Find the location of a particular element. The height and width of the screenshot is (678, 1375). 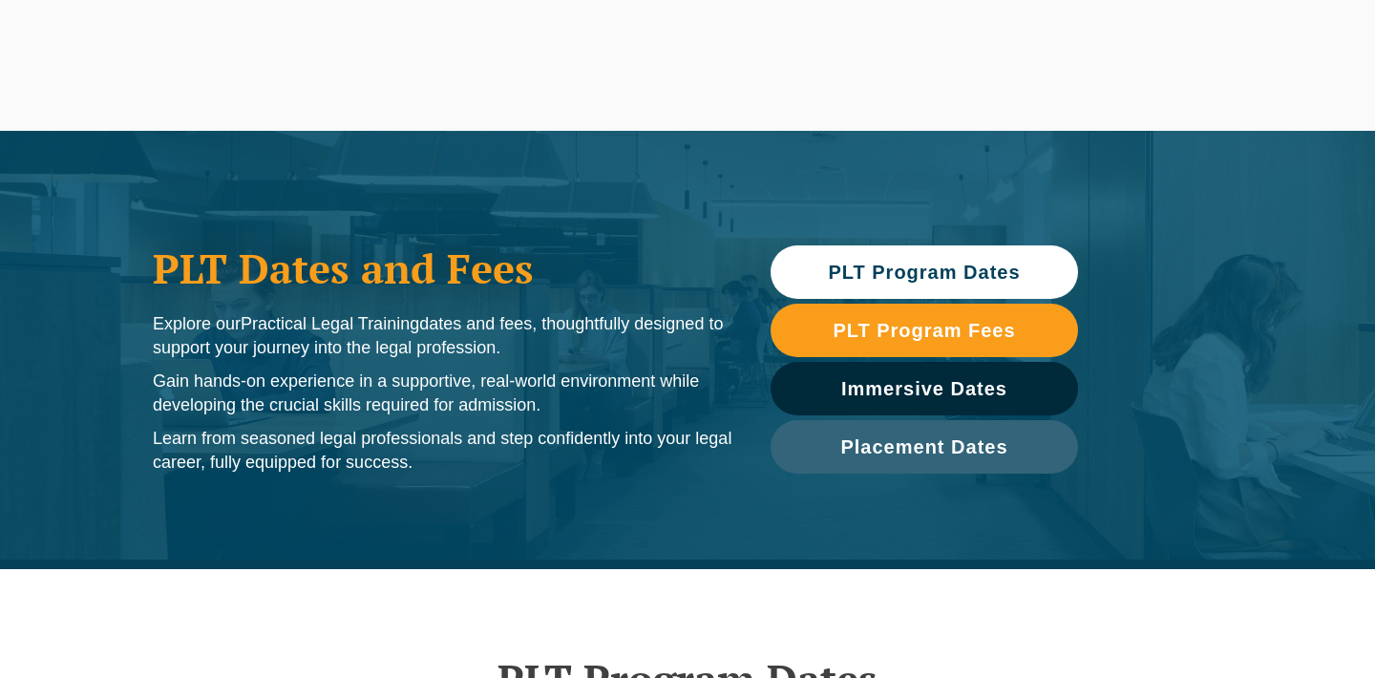

h1: PLT Dates and Fees is located at coordinates (442, 268).